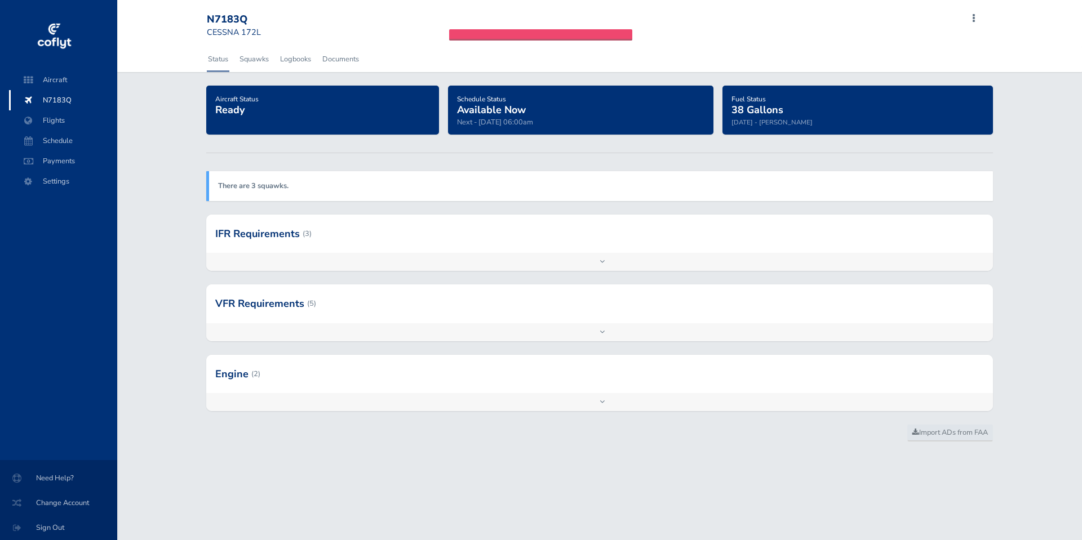 Image resolution: width=1082 pixels, height=540 pixels. Describe the element at coordinates (63, 121) in the screenshot. I see `span: Flights` at that location.